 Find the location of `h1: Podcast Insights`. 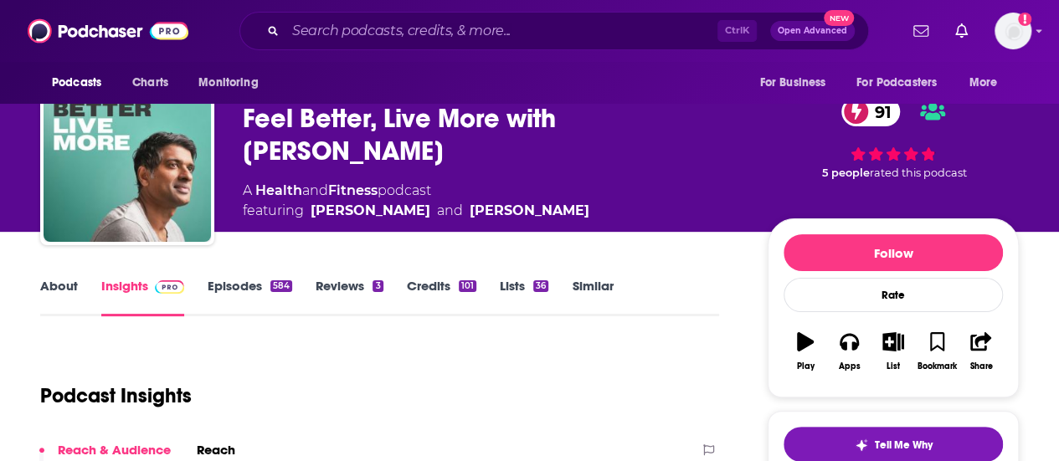

h1: Podcast Insights is located at coordinates (116, 396).